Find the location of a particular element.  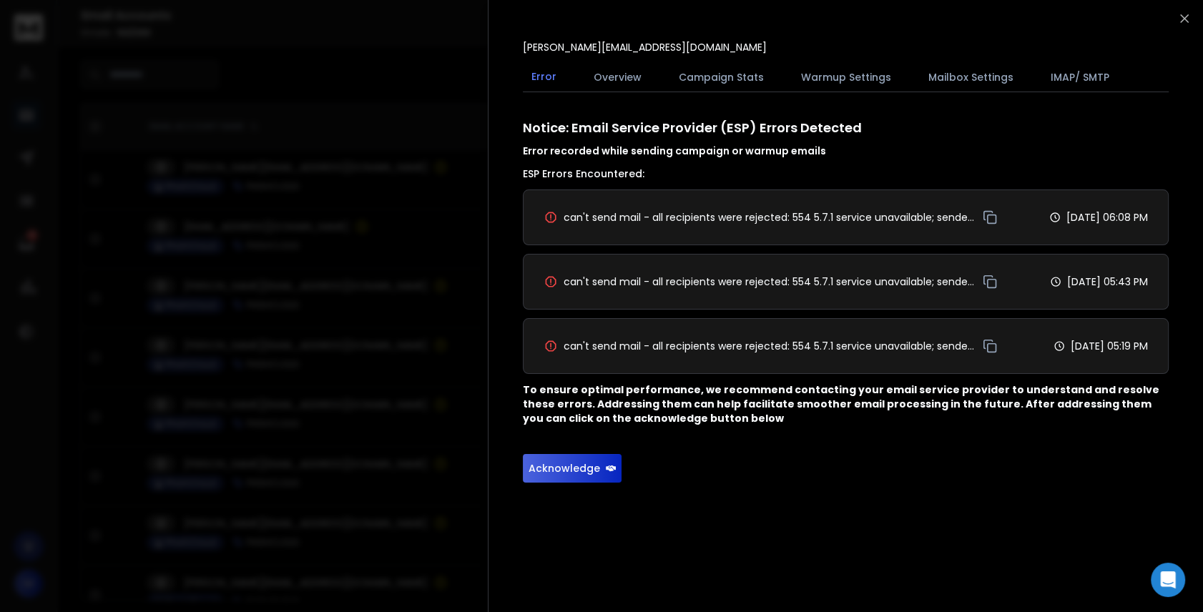

button: Mailbox Settings is located at coordinates (971, 77).